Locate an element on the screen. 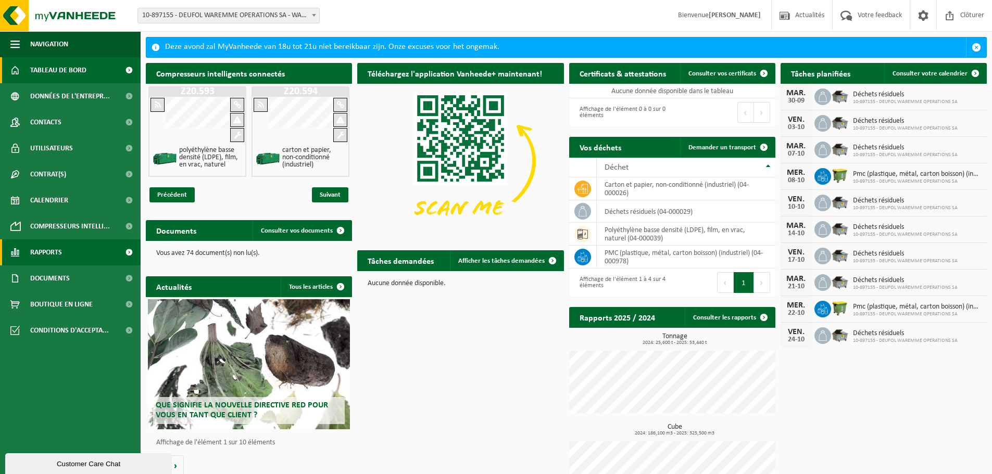 The image size is (992, 474). span: Déchet is located at coordinates (616, 168).